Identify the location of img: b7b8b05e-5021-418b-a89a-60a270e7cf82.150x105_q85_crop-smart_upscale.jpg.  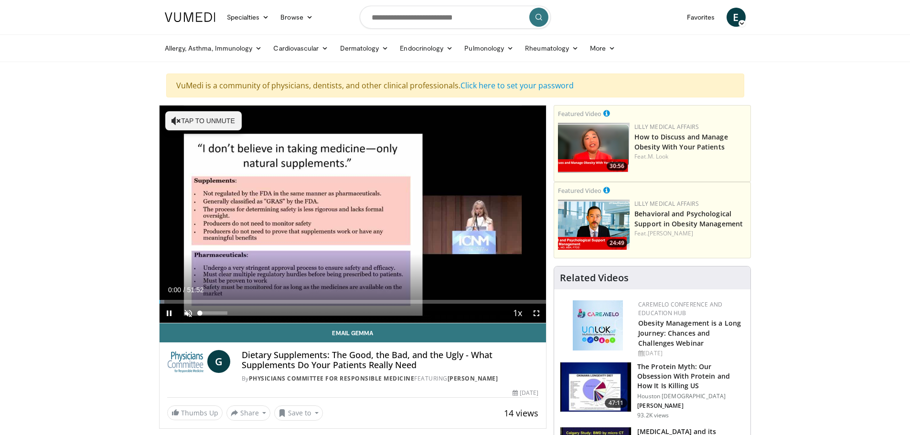
(596, 387).